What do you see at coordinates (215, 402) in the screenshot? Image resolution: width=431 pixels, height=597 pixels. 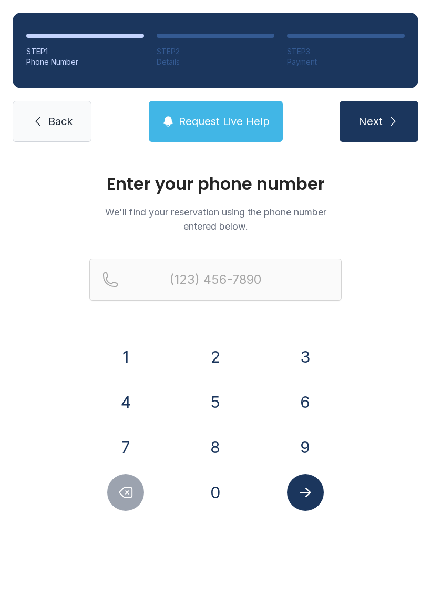 I see `button: 5` at bounding box center [215, 402].